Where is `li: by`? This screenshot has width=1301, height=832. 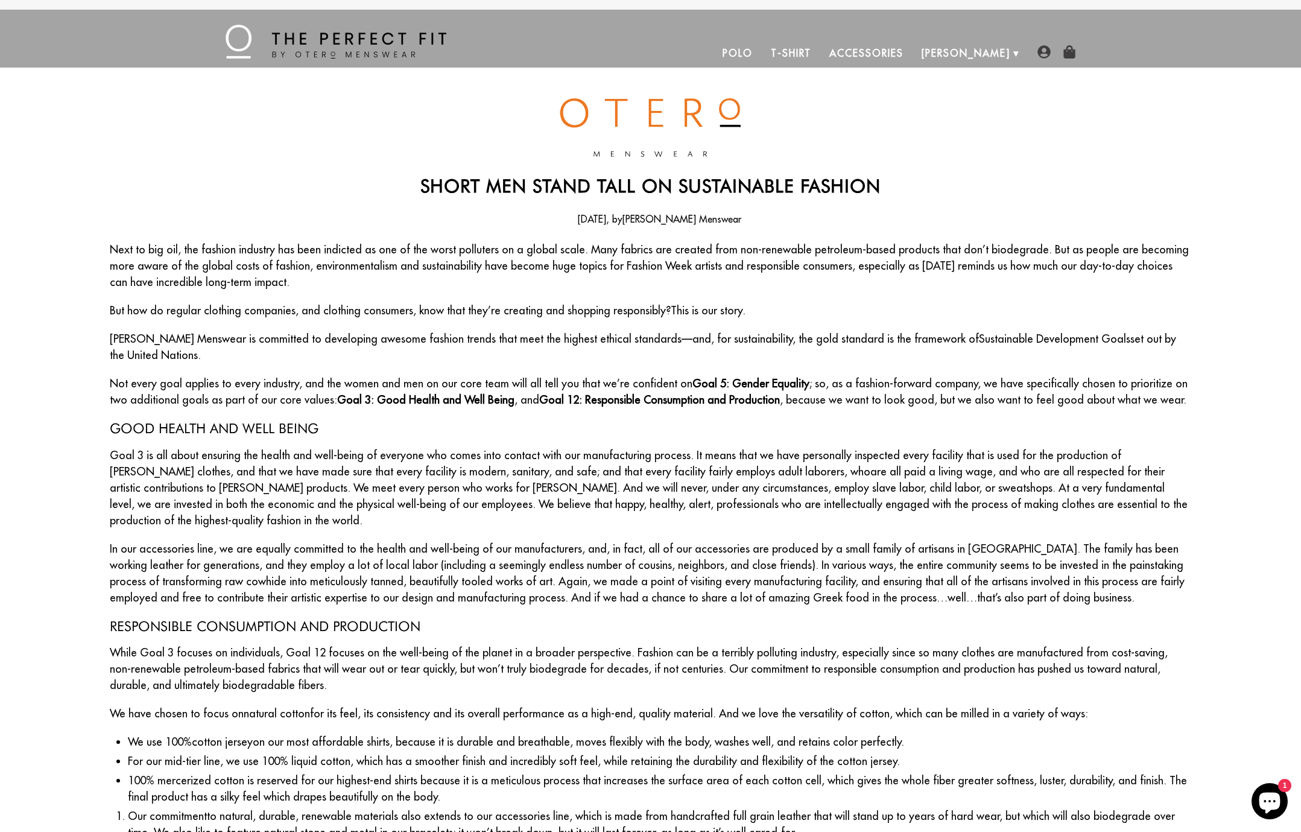
li: by is located at coordinates (677, 219).